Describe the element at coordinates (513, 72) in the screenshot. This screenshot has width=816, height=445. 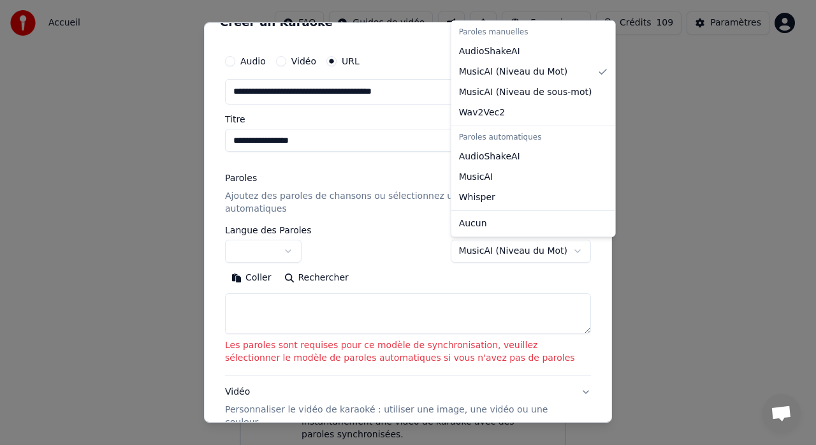
I see `span: MusicAI ( Niveau du Mot )` at that location.